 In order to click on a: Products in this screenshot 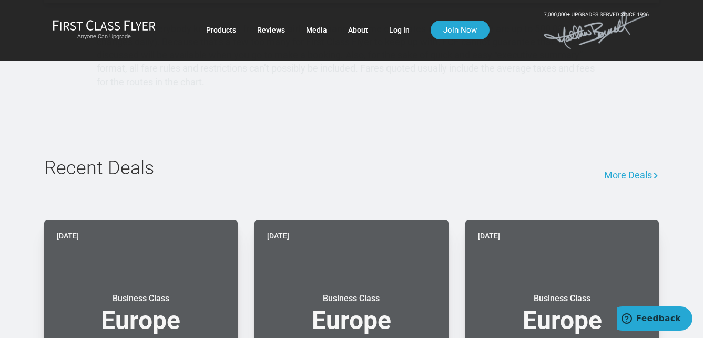, I will do `click(221, 30)`.